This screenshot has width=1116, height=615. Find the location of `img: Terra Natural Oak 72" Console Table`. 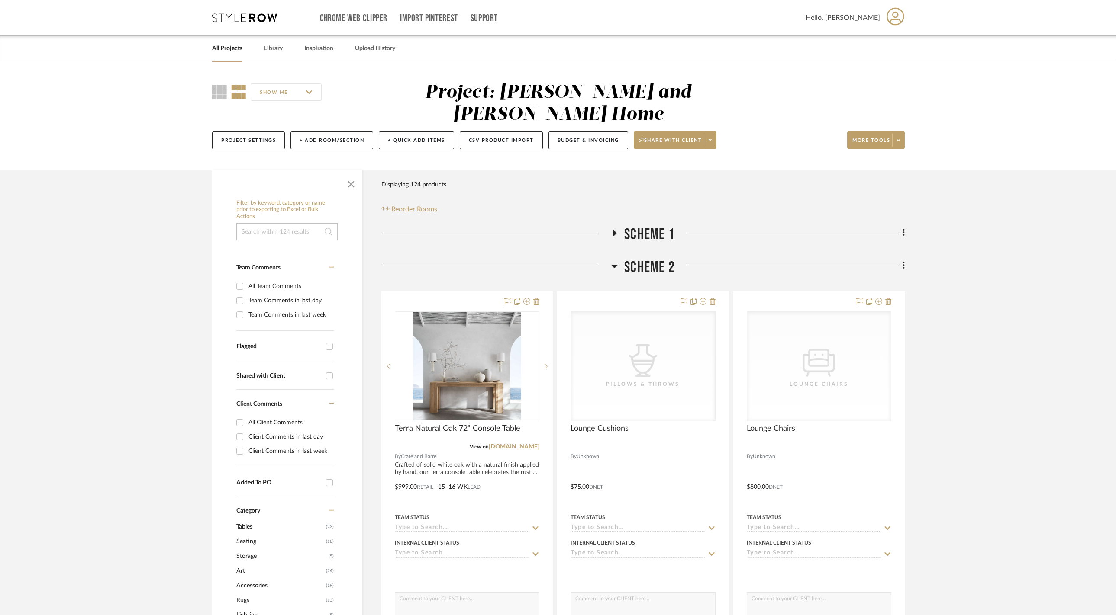

img: Terra Natural Oak 72" Console Table is located at coordinates (467, 367).